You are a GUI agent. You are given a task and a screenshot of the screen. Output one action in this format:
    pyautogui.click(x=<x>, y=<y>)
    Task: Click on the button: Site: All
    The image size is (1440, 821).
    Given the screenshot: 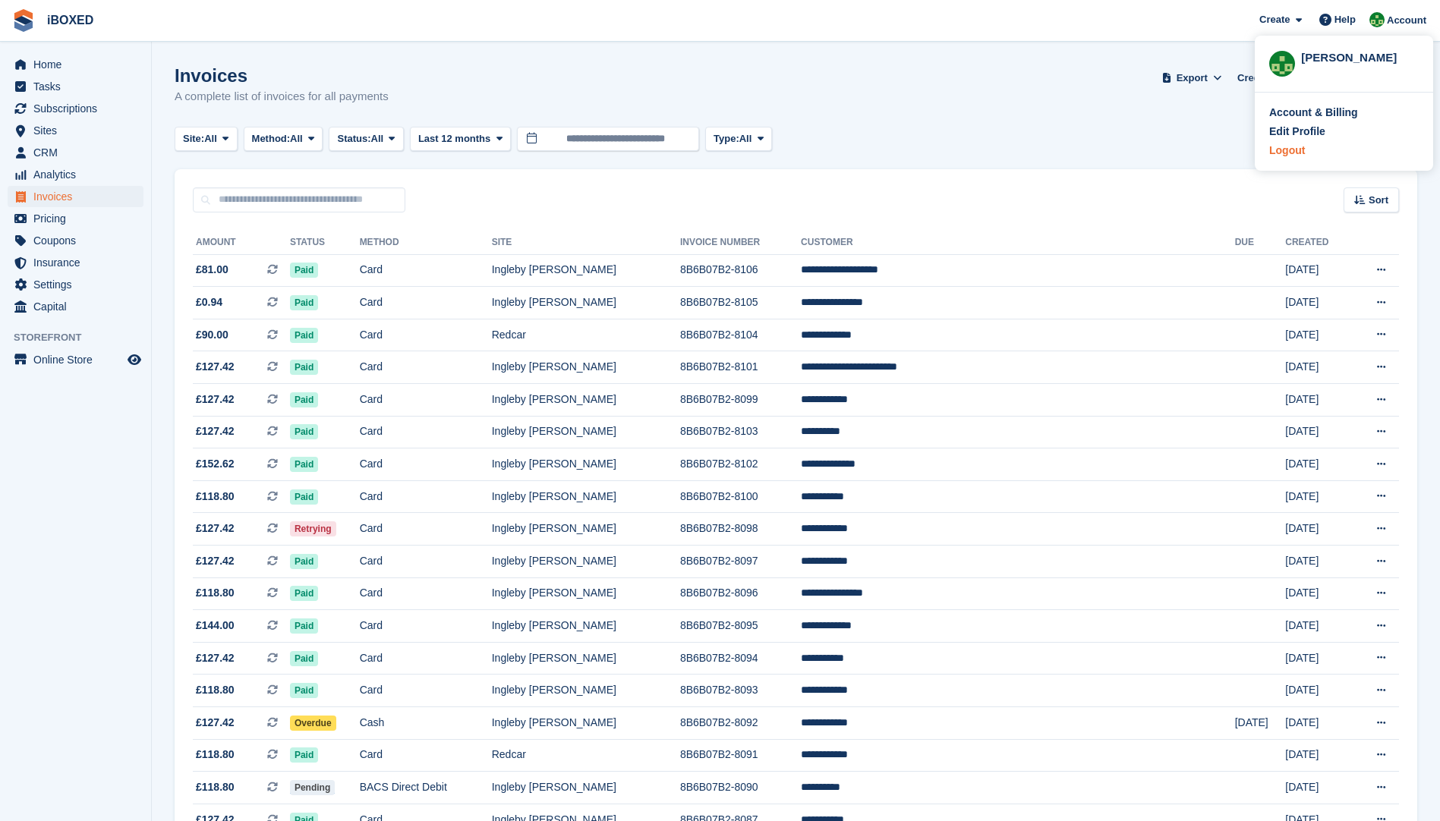 What is the action you would take?
    pyautogui.click(x=206, y=139)
    